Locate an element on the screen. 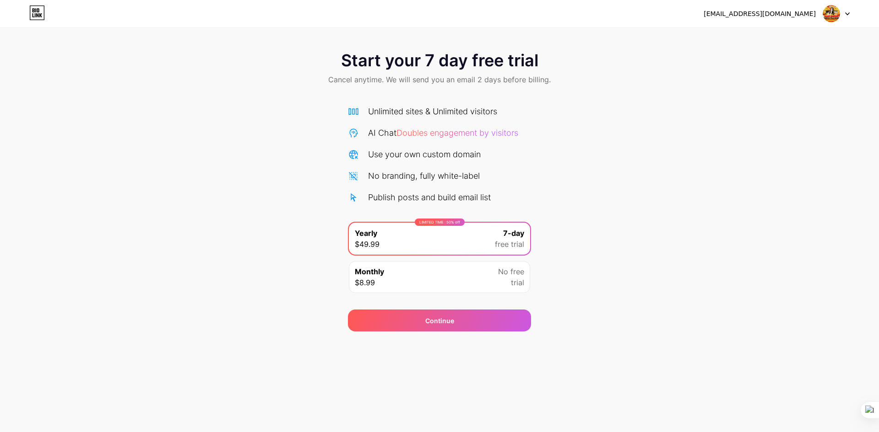  div: AI Chat is located at coordinates (443, 133).